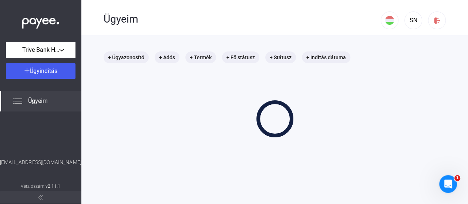  I want to click on button: logout-red, so click(437, 20).